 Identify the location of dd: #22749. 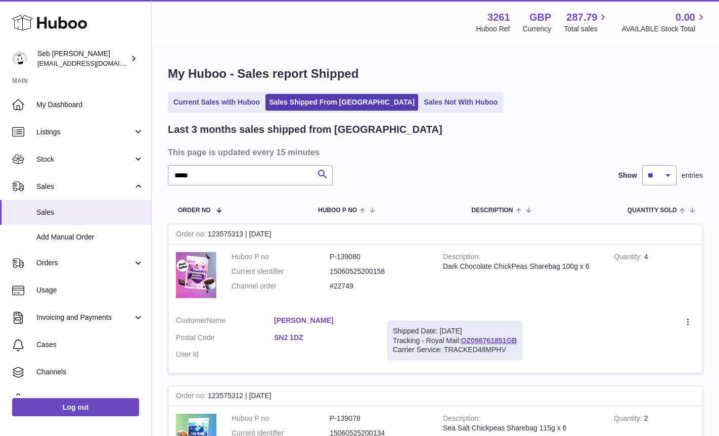
(379, 286).